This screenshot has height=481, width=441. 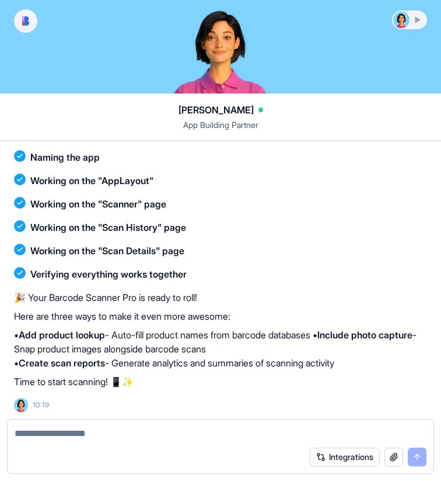 I want to click on p: Time to start scanning! 📱✨, so click(x=221, y=381).